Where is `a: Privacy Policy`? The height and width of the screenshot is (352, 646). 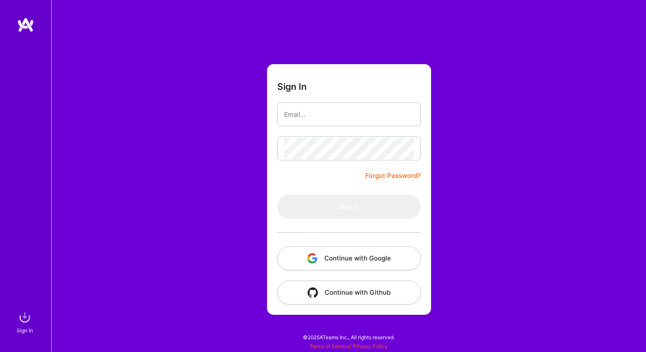
a: Privacy Policy is located at coordinates (370, 346).